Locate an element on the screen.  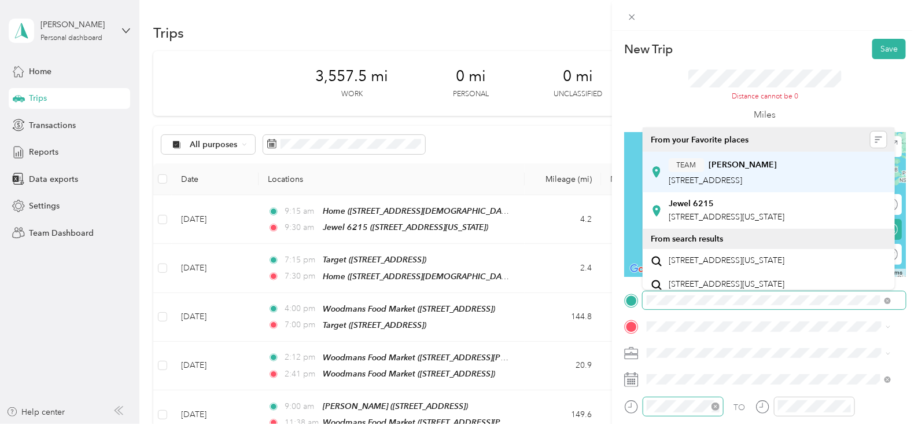
div: Distance cannot be 0 is located at coordinates (765, 97).